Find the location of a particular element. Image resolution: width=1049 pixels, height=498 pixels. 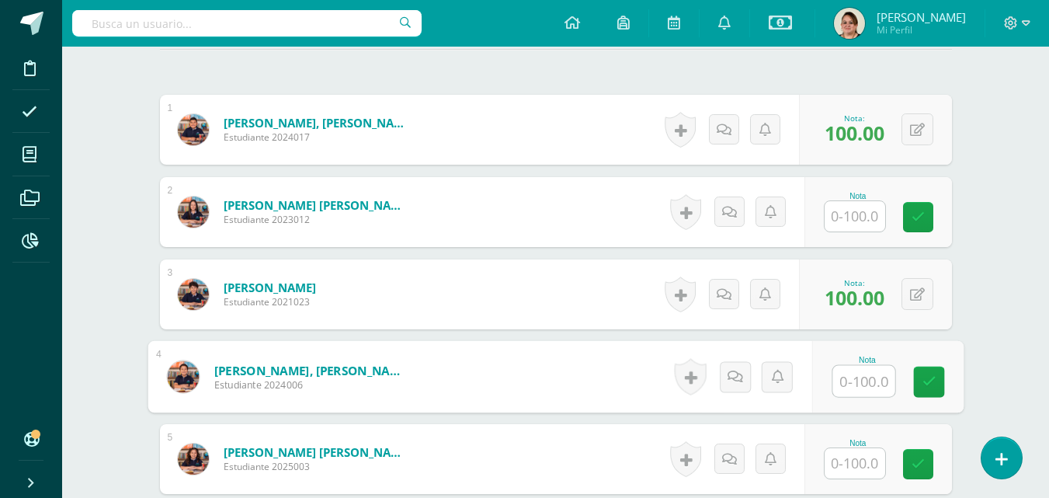

span: Estudiante 2025003 is located at coordinates (317, 466).